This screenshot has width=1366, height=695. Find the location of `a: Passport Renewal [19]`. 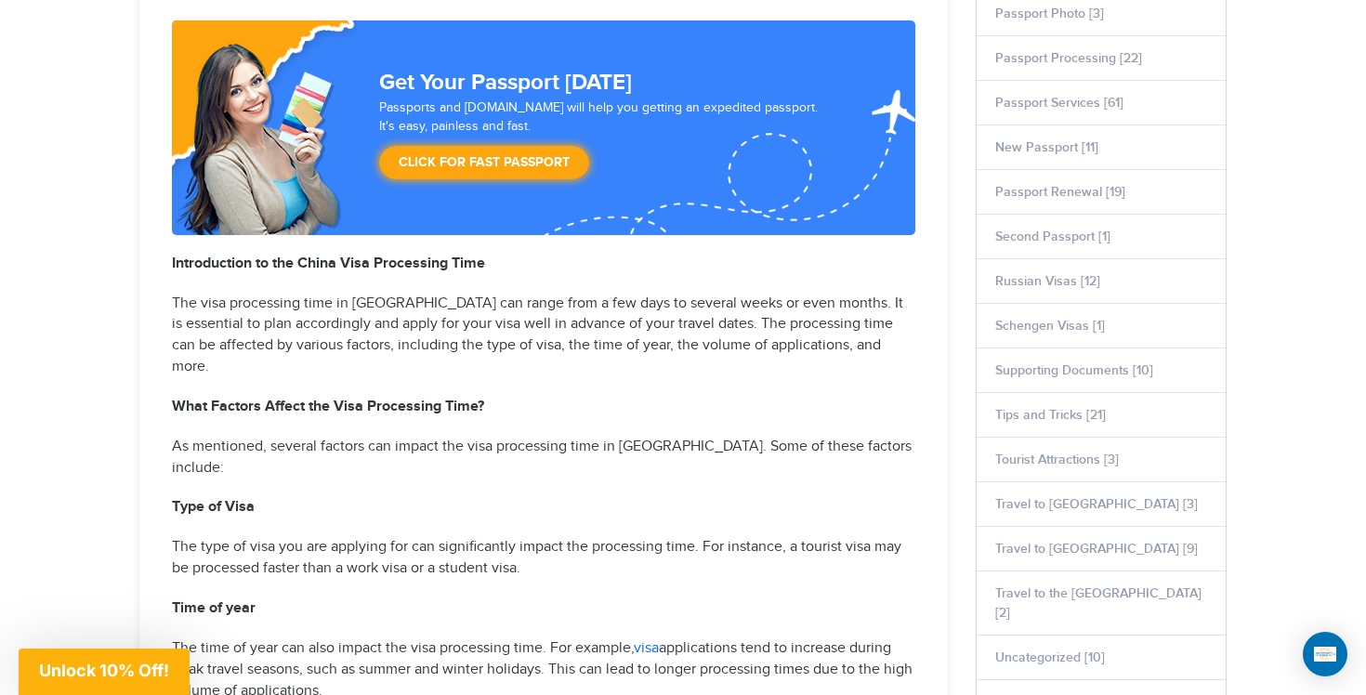

a: Passport Renewal [19] is located at coordinates (1060, 191).